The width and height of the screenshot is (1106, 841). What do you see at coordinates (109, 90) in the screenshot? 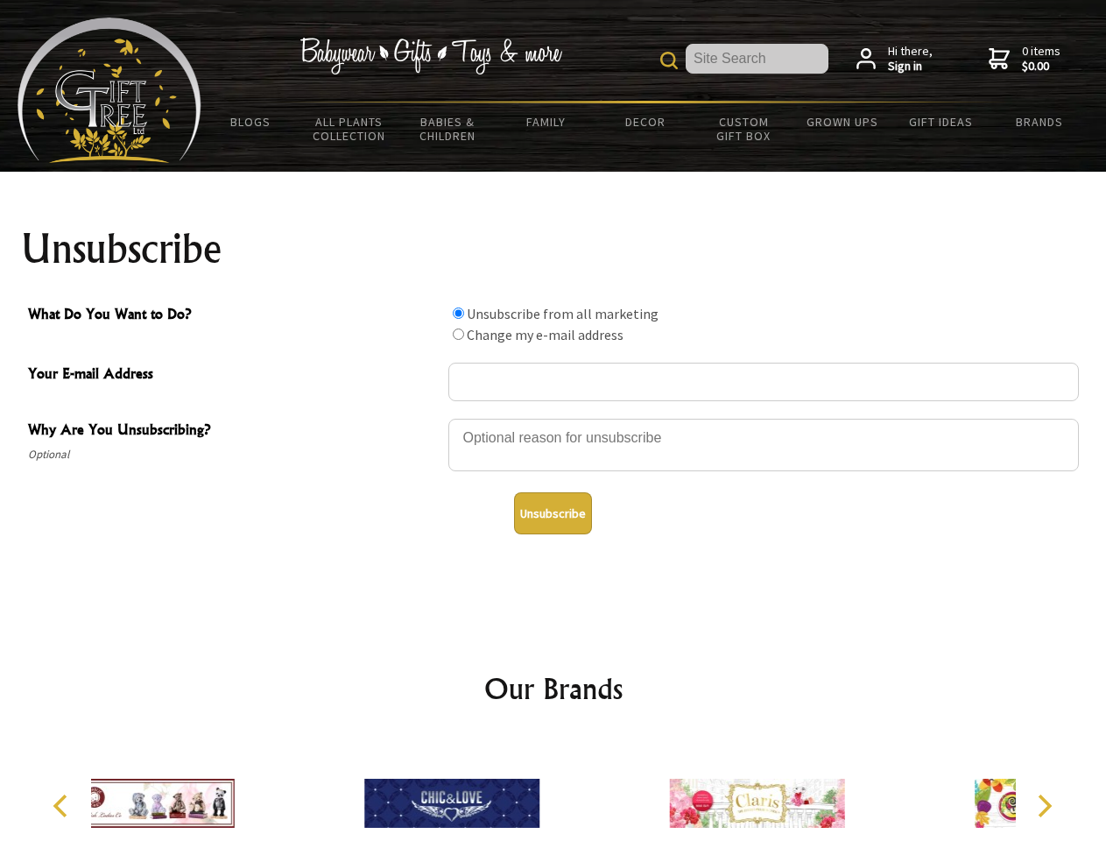
I see `img: Babyware - Gifts - Toys and more...` at bounding box center [109, 90].